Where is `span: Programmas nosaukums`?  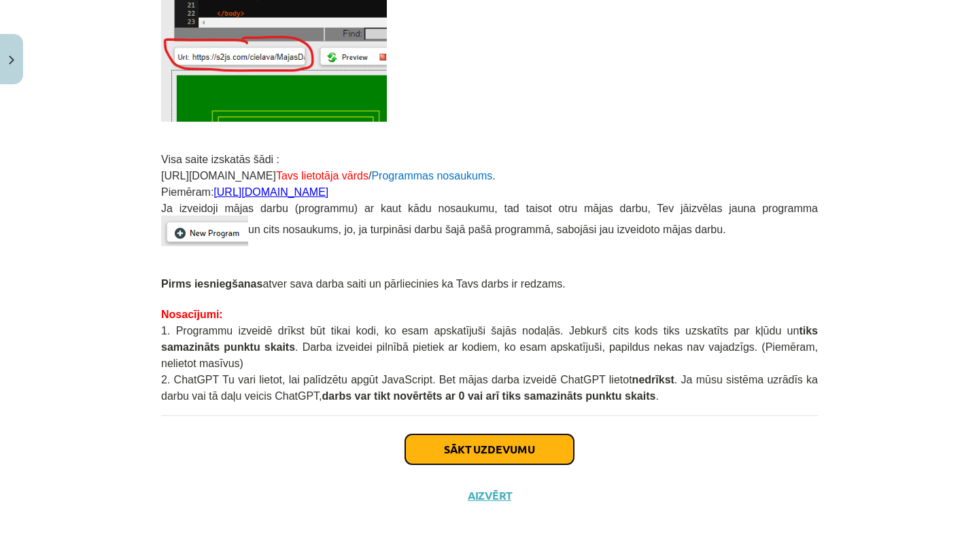
span: Programmas nosaukums is located at coordinates (432, 175).